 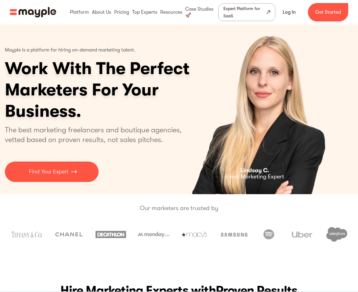 I want to click on p: The best marketing freelancers and boutique agencies, vetted based on proven results, not sales p..., so click(x=97, y=135).